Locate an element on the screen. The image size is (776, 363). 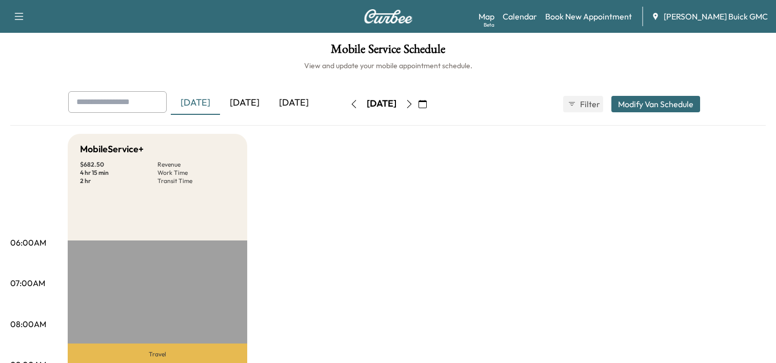
p: 07:00AM is located at coordinates (28, 283).